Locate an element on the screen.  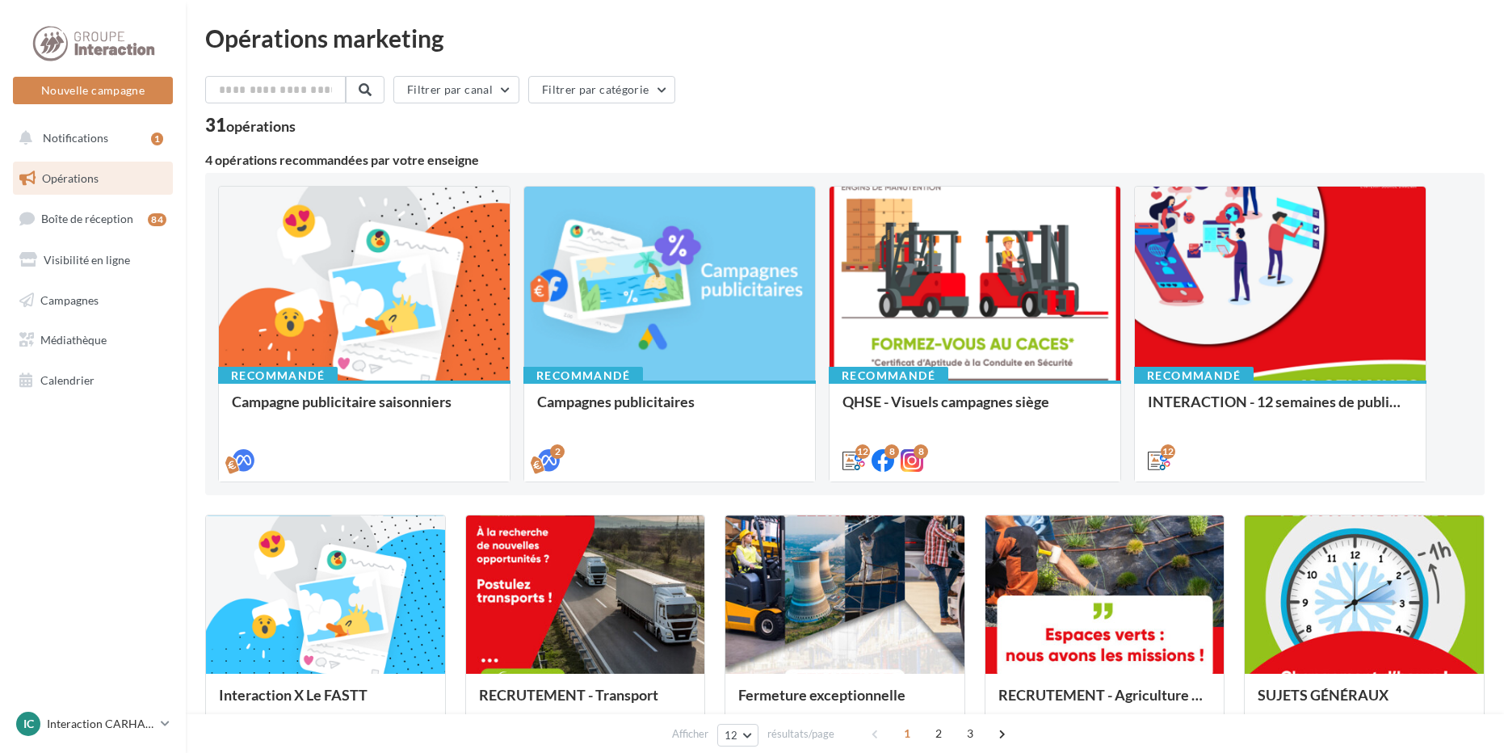
span: Opérations is located at coordinates (70, 178).